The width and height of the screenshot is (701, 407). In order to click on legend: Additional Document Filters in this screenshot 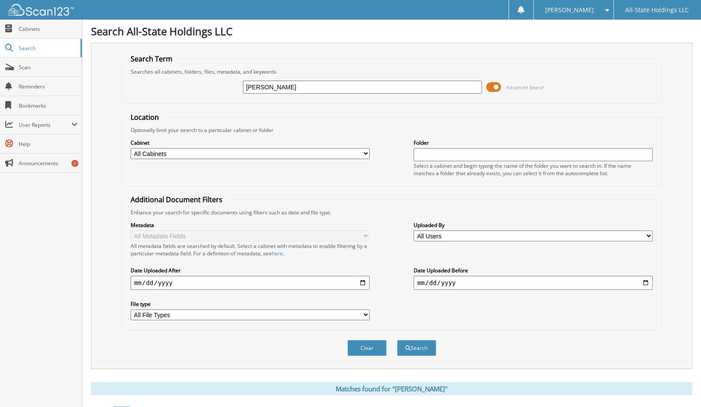, I will do `click(176, 199)`.